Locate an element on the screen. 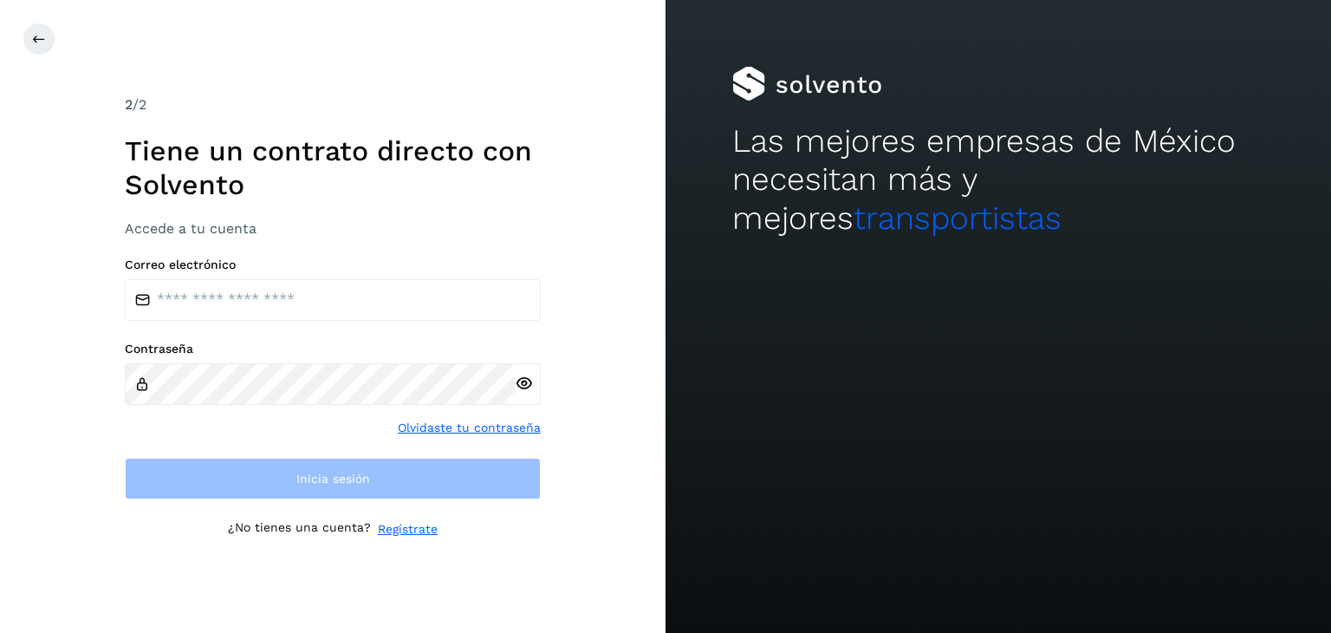 The width and height of the screenshot is (1331, 633). div: /2 is located at coordinates (333, 105).